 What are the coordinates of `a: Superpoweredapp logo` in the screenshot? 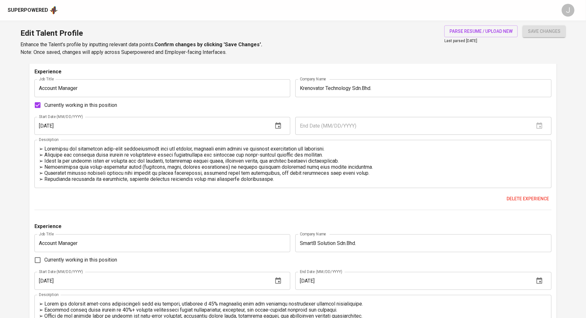 It's located at (33, 10).